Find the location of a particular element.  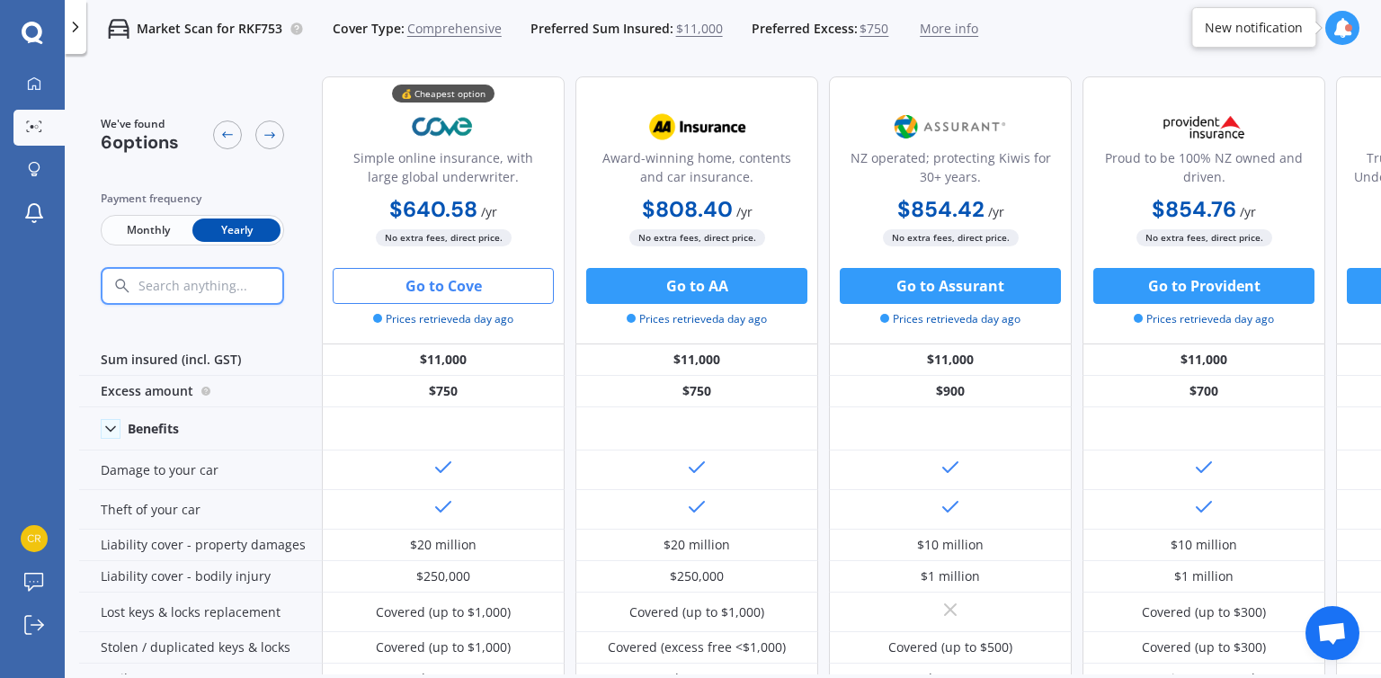

b: $854.76 is located at coordinates (1194, 209).